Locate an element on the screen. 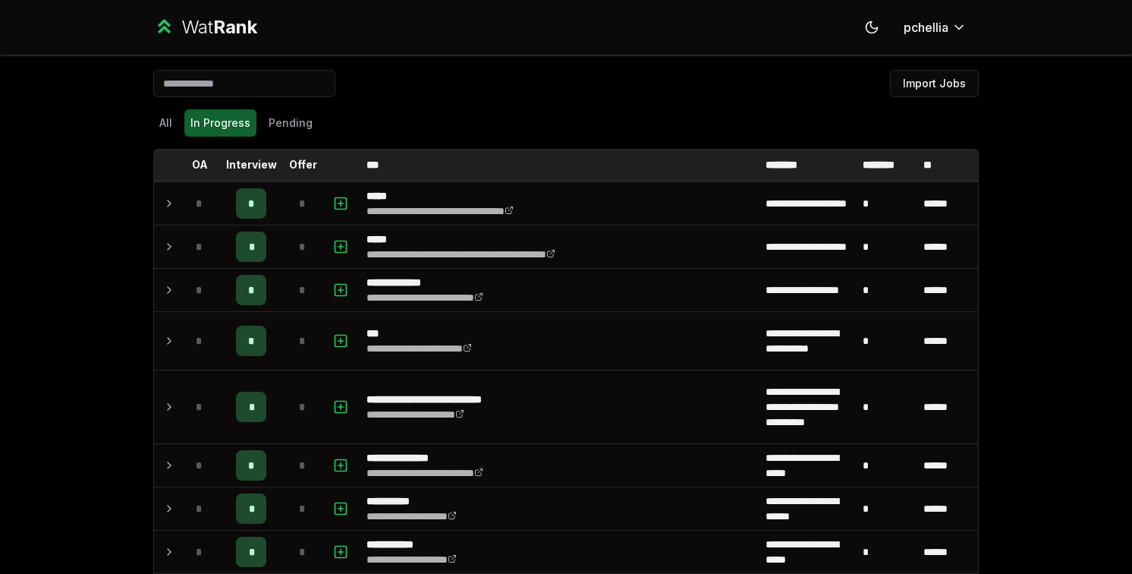 The width and height of the screenshot is (1132, 574). span: pchellia is located at coordinates (926, 27).